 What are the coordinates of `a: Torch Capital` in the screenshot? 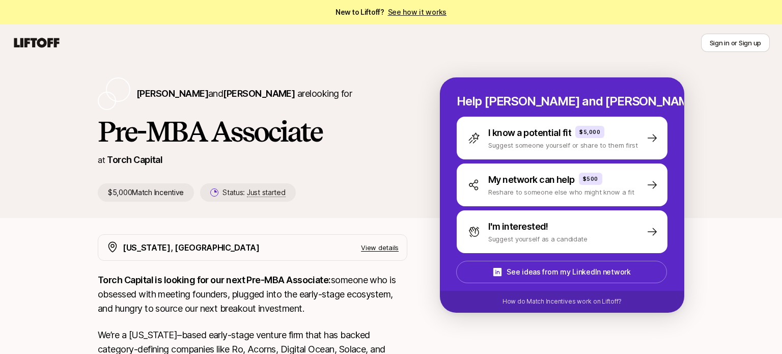 It's located at (134, 159).